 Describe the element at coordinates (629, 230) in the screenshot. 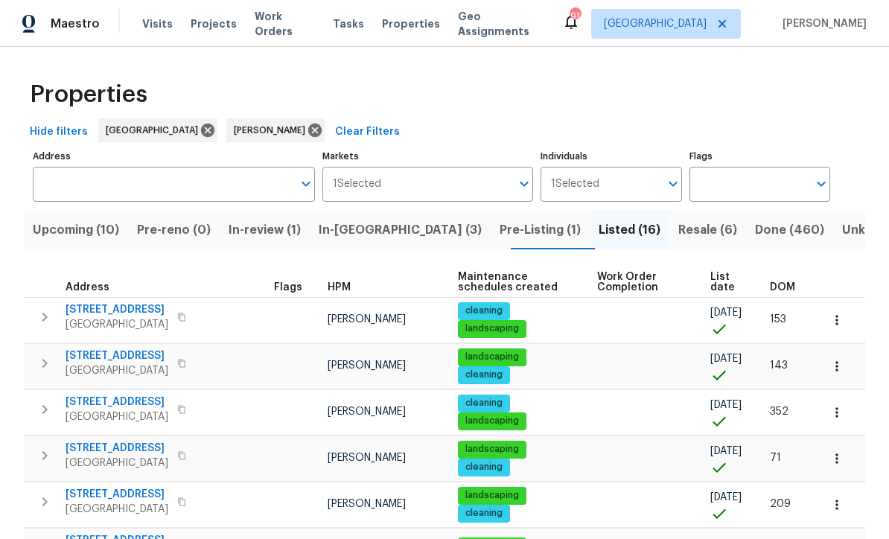

I see `span: Listed (16)` at that location.